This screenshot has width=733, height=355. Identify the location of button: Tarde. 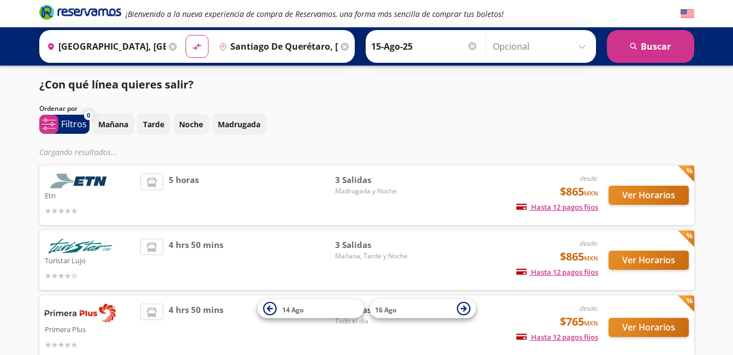
(153, 124).